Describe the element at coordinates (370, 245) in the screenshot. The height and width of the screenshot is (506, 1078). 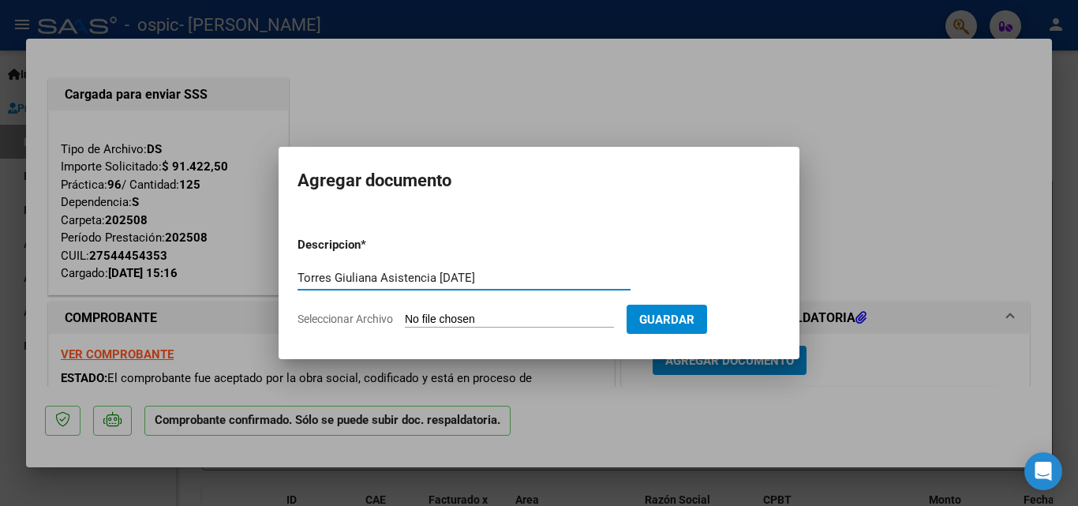
I see `p: Descripcion` at that location.